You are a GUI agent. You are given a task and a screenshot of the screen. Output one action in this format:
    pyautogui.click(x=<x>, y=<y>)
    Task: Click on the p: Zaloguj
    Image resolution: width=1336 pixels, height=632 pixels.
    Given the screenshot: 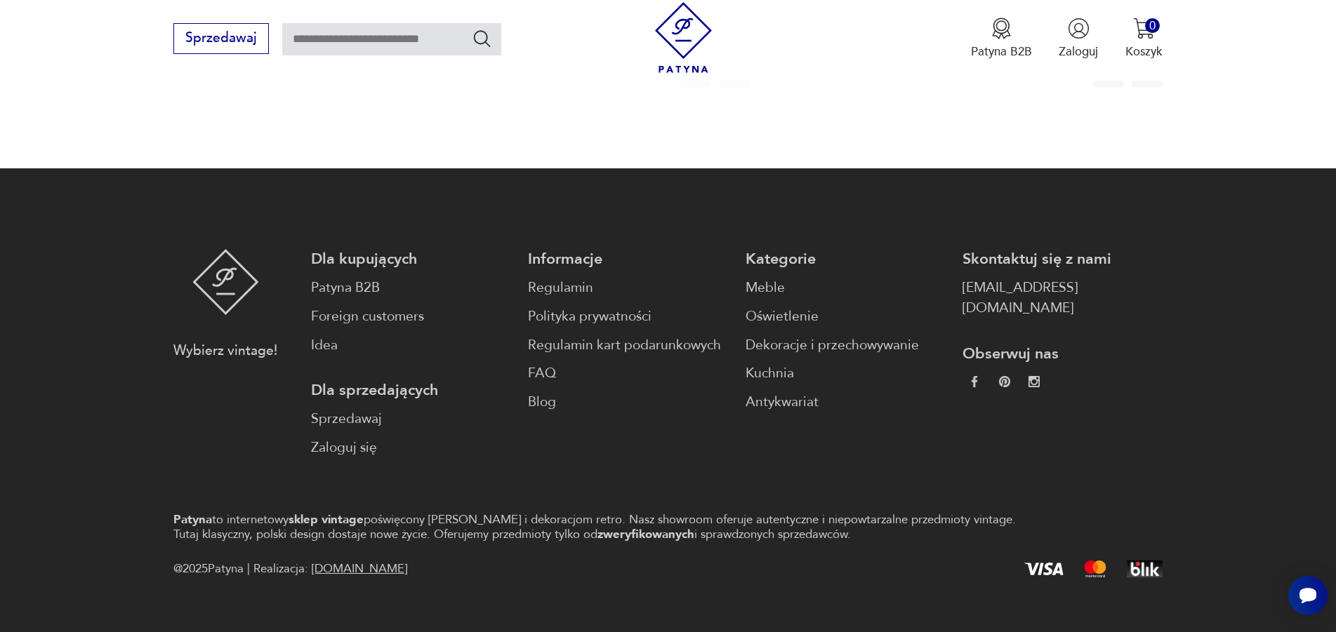 What is the action you would take?
    pyautogui.click(x=1078, y=51)
    